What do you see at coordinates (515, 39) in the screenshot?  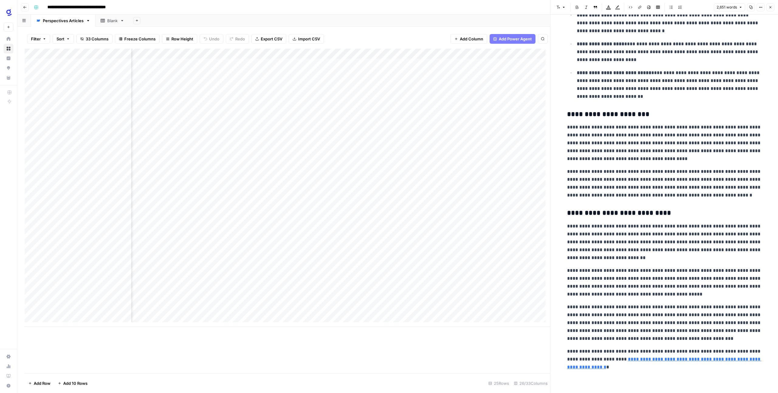 I see `span: Add Power Agent` at bounding box center [515, 39].